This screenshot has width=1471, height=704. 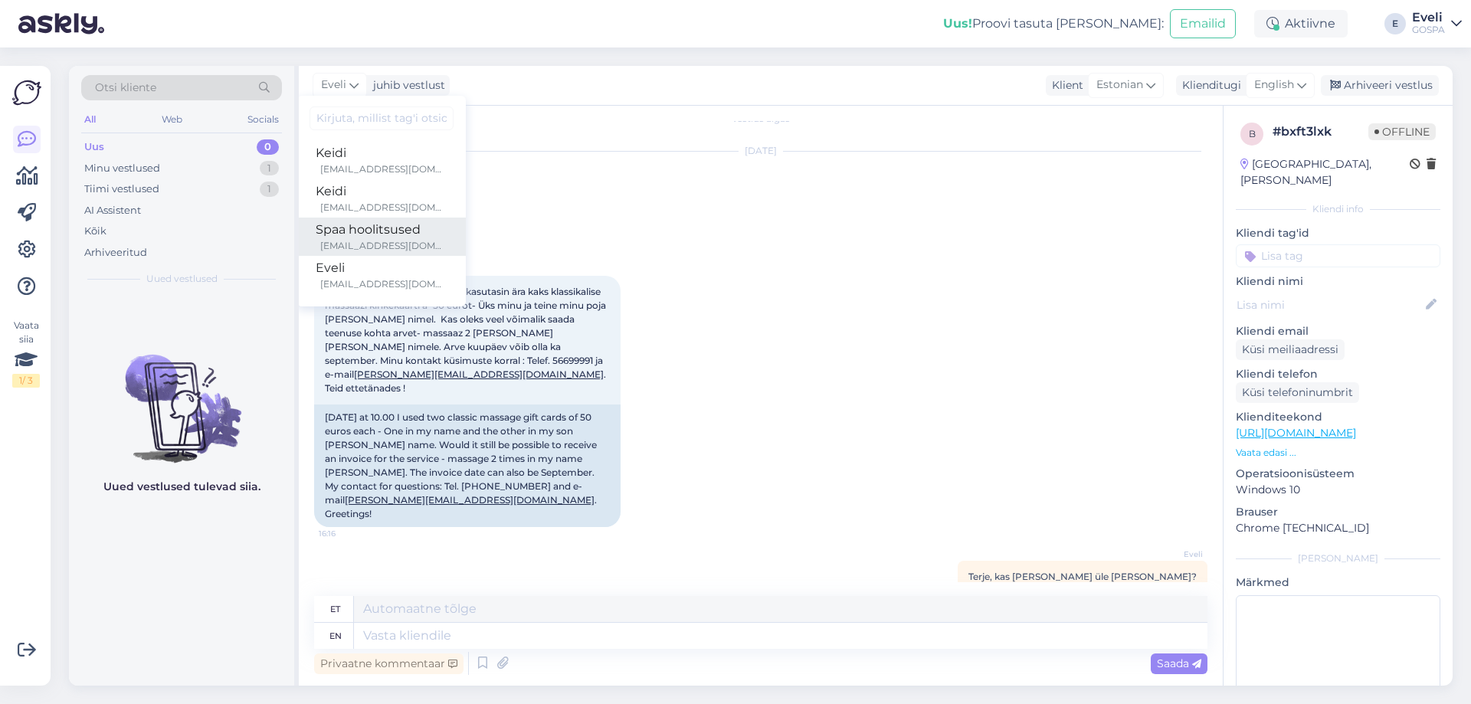 What do you see at coordinates (406, 85) in the screenshot?
I see `div: juhib vestlust` at bounding box center [406, 85].